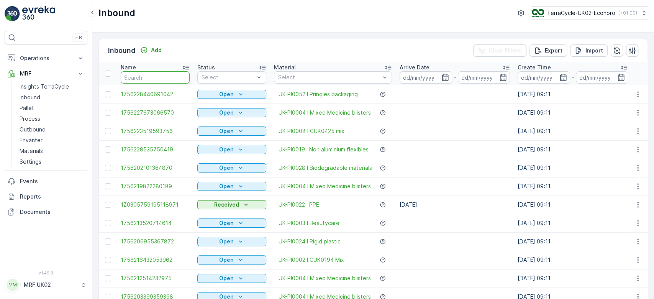 This screenshot has width=654, height=299. What do you see at coordinates (311, 131) in the screenshot?
I see `a: UK-PI0008 I CUK0425 mix` at bounding box center [311, 131].